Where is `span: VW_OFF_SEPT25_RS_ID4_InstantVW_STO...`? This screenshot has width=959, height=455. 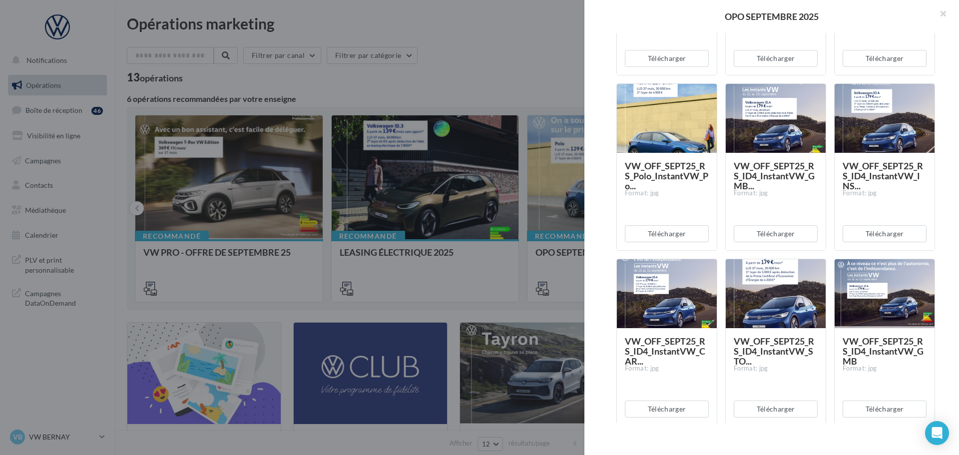 span: VW_OFF_SEPT25_RS_ID4_InstantVW_STO... is located at coordinates (773, 351).